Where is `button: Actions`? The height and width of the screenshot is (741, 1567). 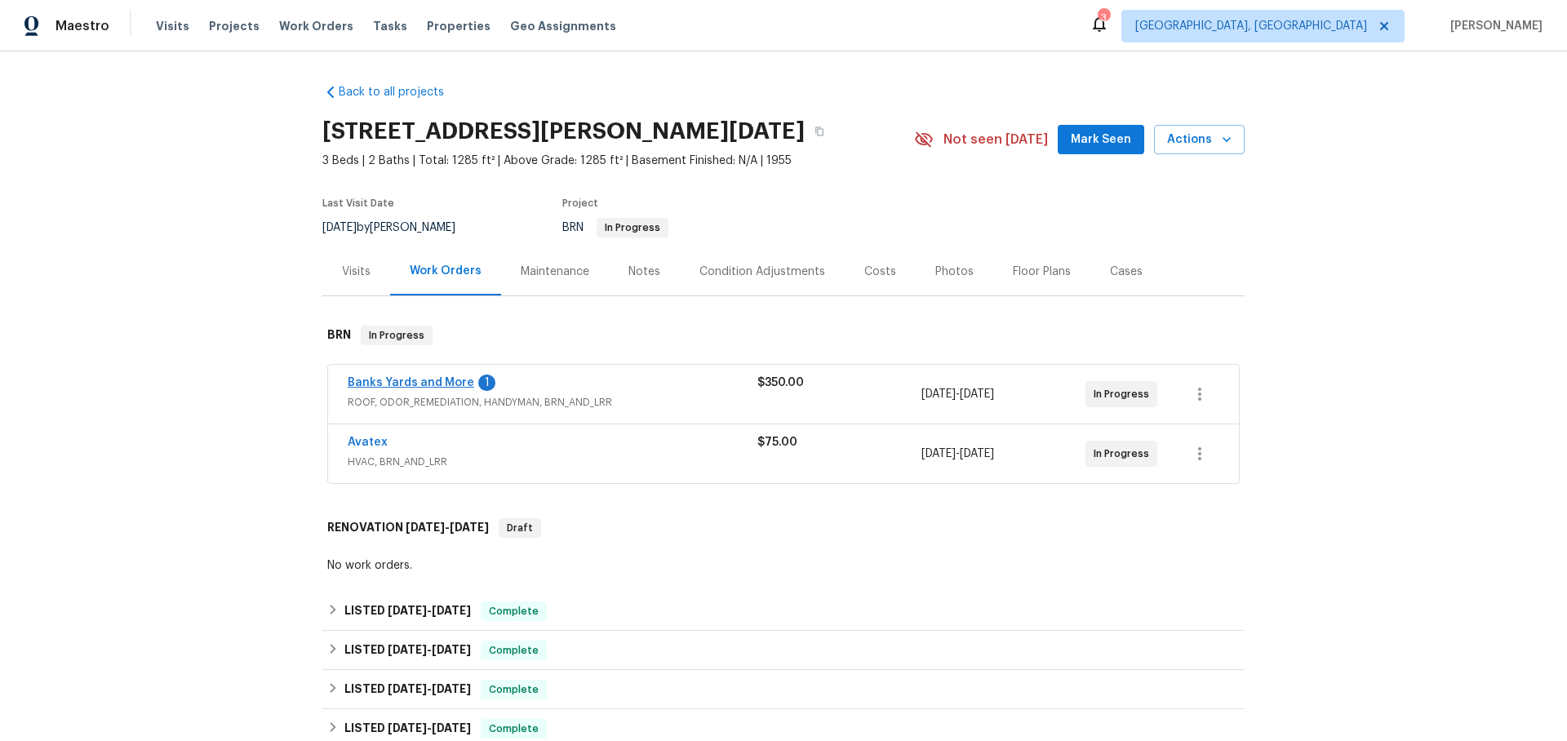
button: Actions is located at coordinates (1199, 140).